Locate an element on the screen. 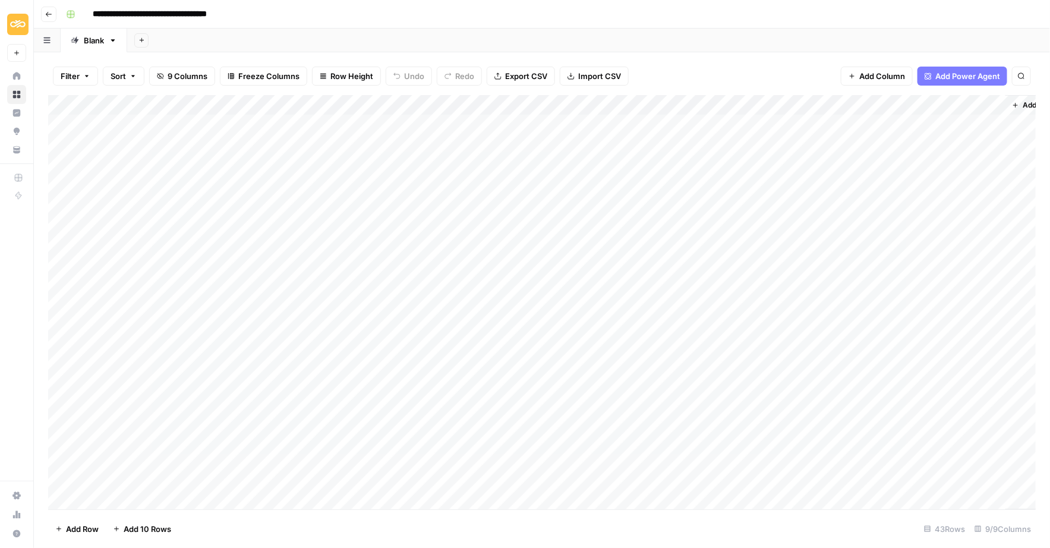 Image resolution: width=1050 pixels, height=548 pixels. a: Insights is located at coordinates (17, 113).